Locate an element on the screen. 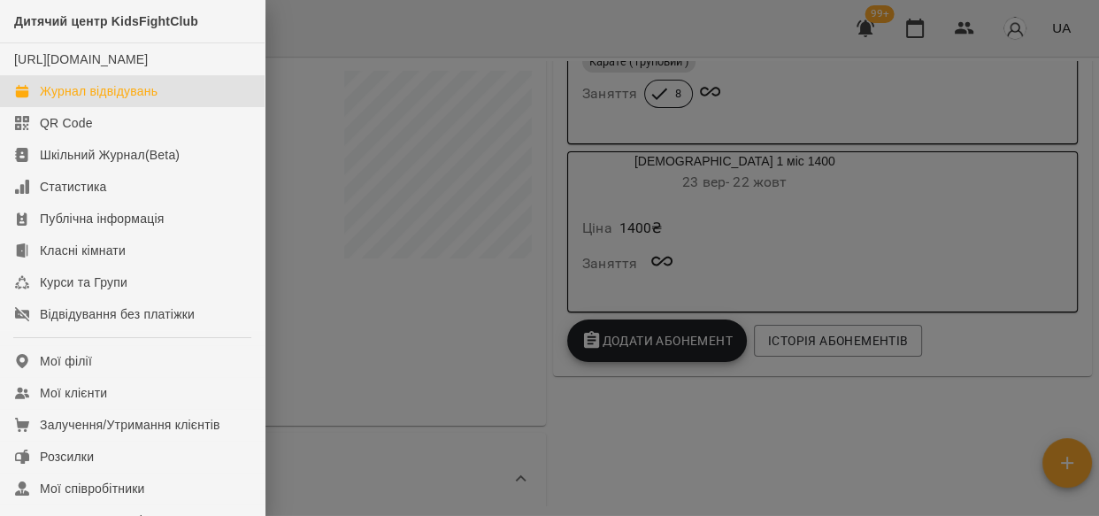 The width and height of the screenshot is (1099, 516). div: Залучення/Утримання клієнтів is located at coordinates (130, 425).